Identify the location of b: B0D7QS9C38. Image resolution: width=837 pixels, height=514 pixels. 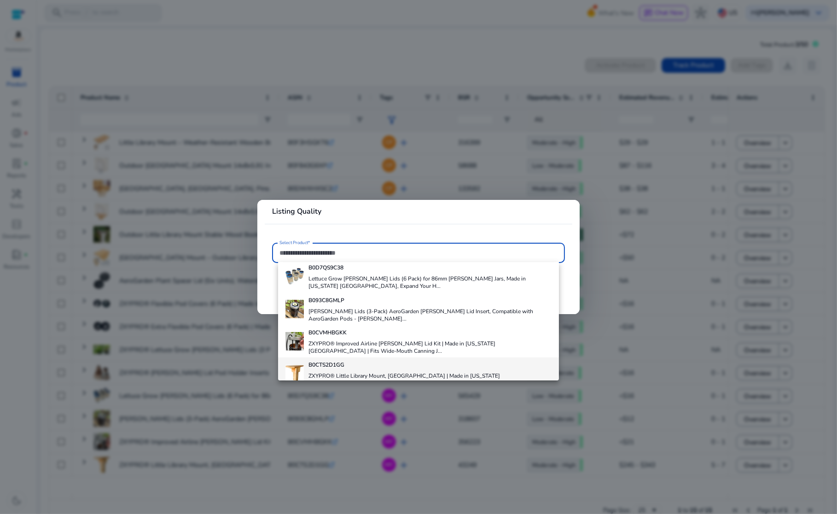
(326, 267).